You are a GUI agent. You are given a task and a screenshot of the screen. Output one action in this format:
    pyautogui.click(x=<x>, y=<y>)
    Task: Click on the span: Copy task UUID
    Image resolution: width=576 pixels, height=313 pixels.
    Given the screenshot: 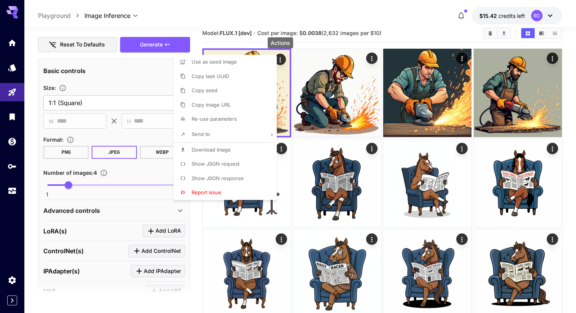 What is the action you would take?
    pyautogui.click(x=210, y=76)
    